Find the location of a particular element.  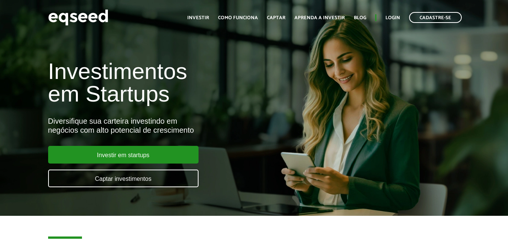

div: Diversifique sua carteira investindo em negócios com alto potencial de crescimento is located at coordinates (169, 126).